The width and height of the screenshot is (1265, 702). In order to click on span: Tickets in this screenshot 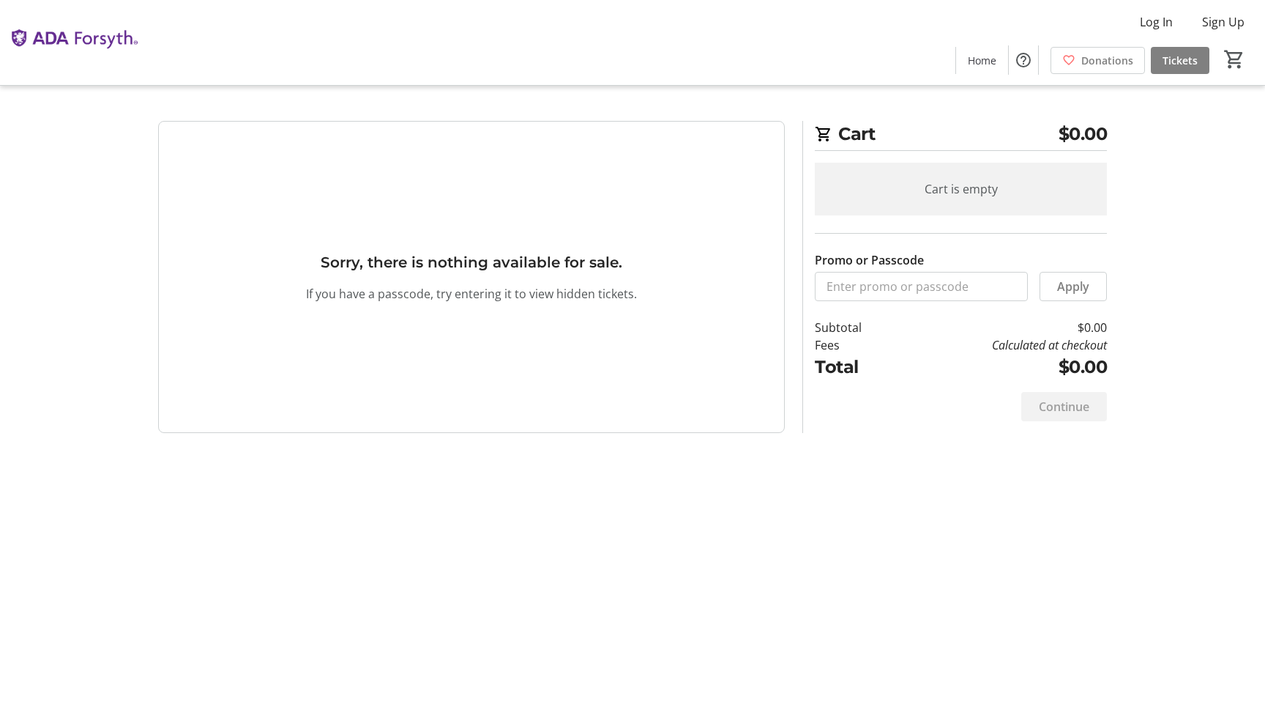, I will do `click(1181, 60)`.